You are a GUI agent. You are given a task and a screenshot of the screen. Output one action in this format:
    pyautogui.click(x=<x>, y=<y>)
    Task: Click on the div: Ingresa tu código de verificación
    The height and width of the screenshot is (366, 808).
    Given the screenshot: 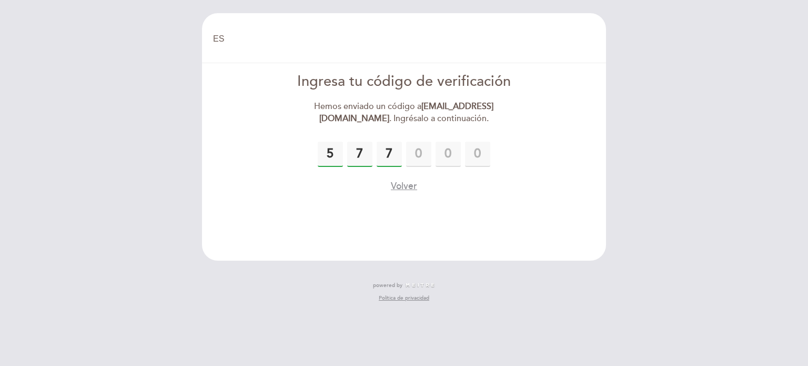 What is the action you would take?
    pyautogui.click(x=404, y=82)
    